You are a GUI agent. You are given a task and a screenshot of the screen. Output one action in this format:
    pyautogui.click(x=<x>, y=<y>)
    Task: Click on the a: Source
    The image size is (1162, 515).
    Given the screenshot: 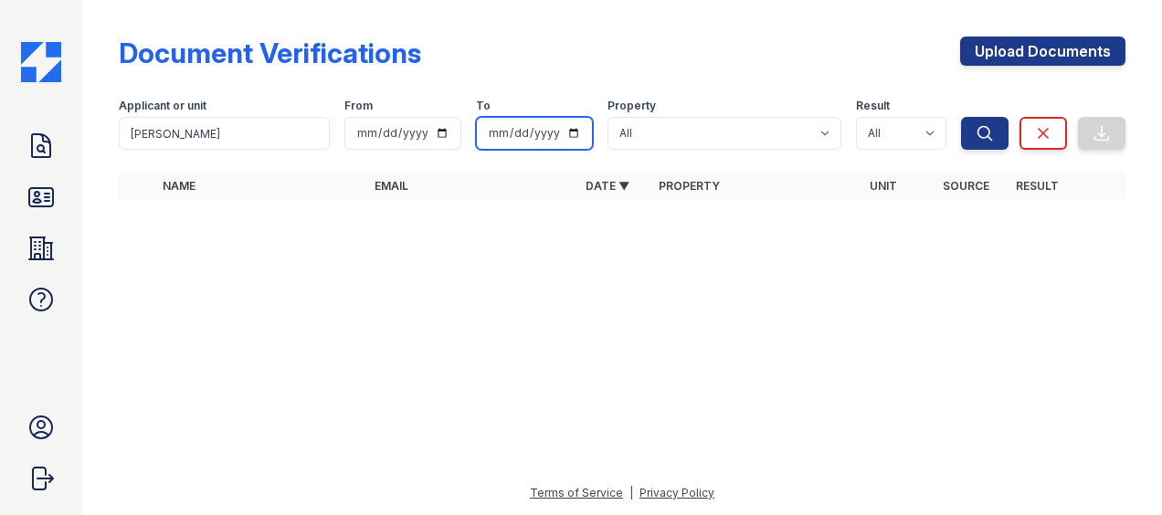 What is the action you would take?
    pyautogui.click(x=965, y=185)
    